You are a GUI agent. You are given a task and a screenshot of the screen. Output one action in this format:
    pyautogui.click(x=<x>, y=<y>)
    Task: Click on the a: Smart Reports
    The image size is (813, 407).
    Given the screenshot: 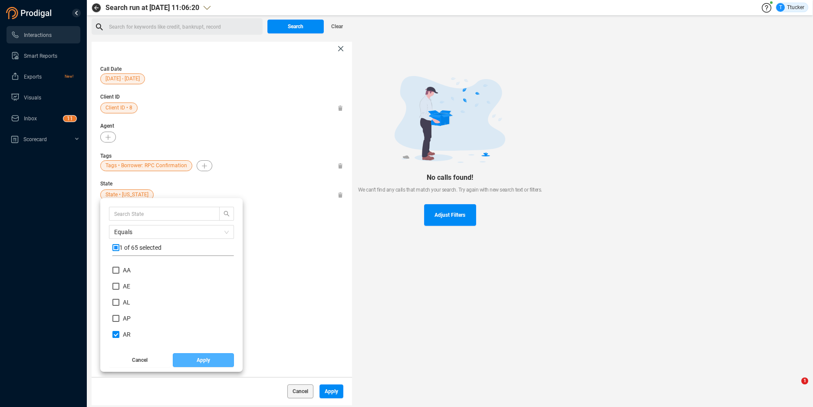 What is the action you would take?
    pyautogui.click(x=42, y=56)
    